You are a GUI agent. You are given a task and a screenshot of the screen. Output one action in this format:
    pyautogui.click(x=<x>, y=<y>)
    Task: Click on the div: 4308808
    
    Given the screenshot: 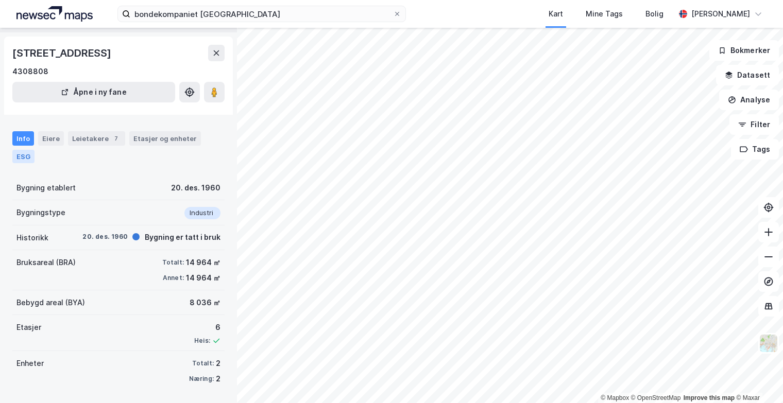 What is the action you would take?
    pyautogui.click(x=30, y=72)
    